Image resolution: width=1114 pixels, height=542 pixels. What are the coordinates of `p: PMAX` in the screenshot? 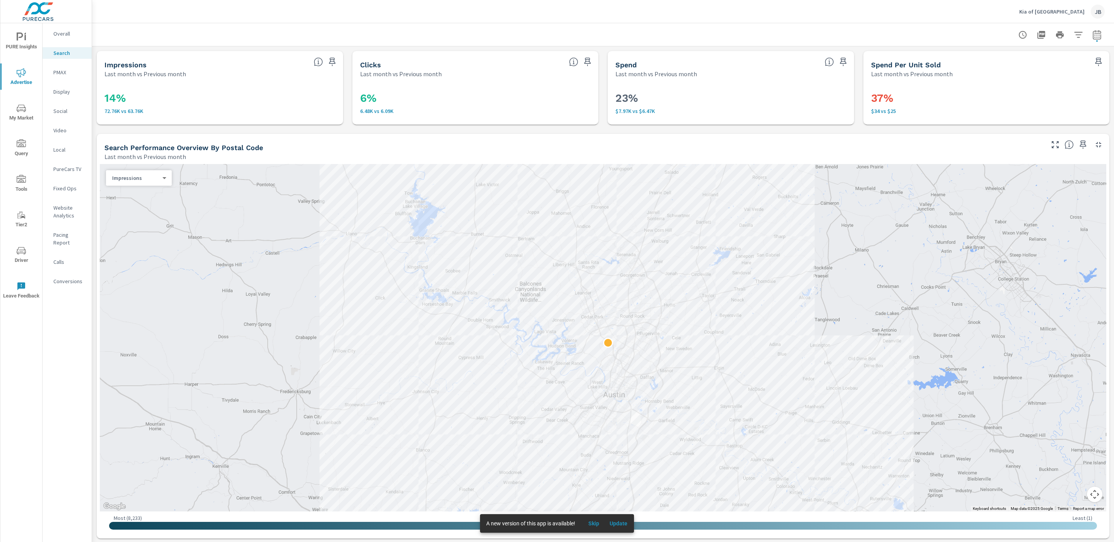 It's located at (69, 72).